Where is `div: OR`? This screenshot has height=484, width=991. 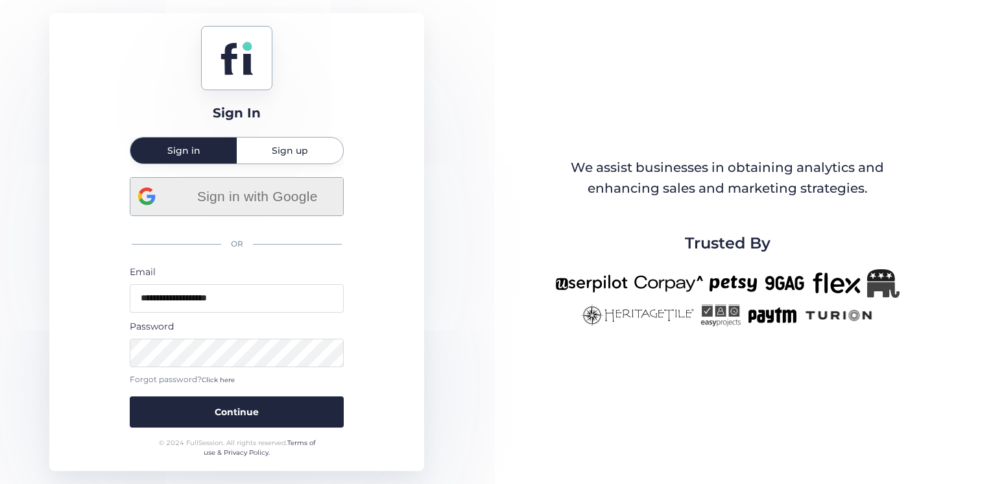
div: OR is located at coordinates (237, 244).